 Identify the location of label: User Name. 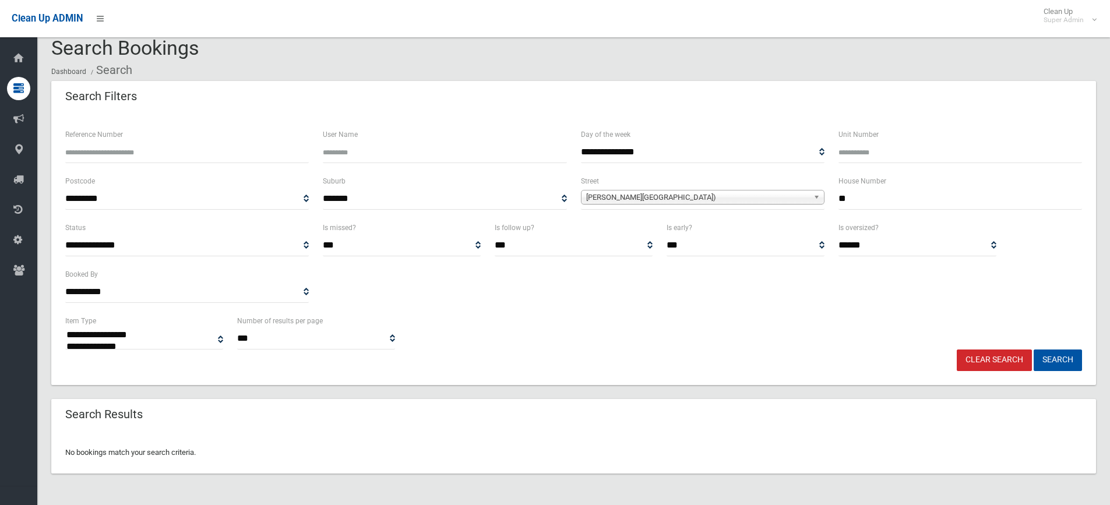
(340, 135).